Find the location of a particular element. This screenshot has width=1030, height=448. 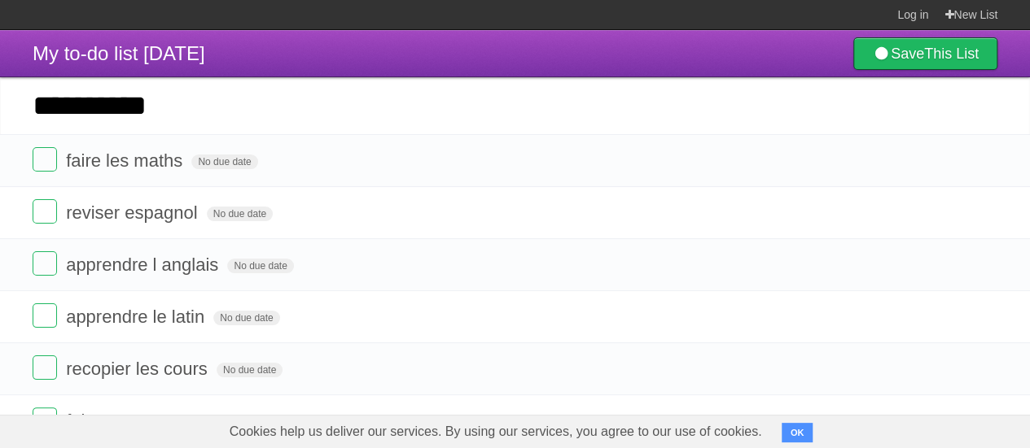

span: apprendre le latin is located at coordinates (137, 317).